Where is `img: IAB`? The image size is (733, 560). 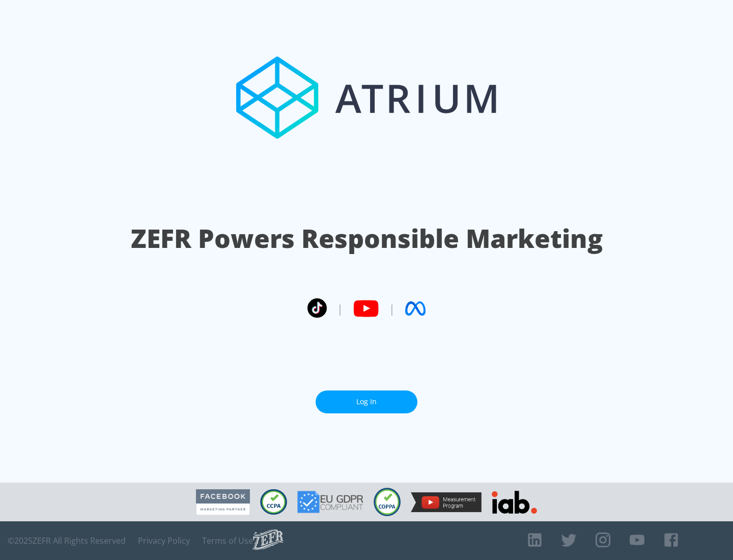 img: IAB is located at coordinates (514, 502).